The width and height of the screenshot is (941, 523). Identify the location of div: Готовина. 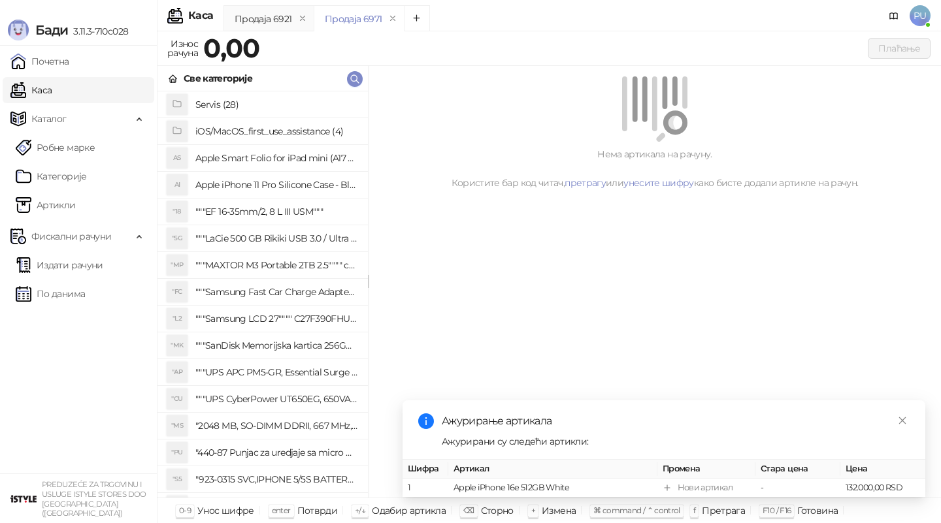
(818, 511).